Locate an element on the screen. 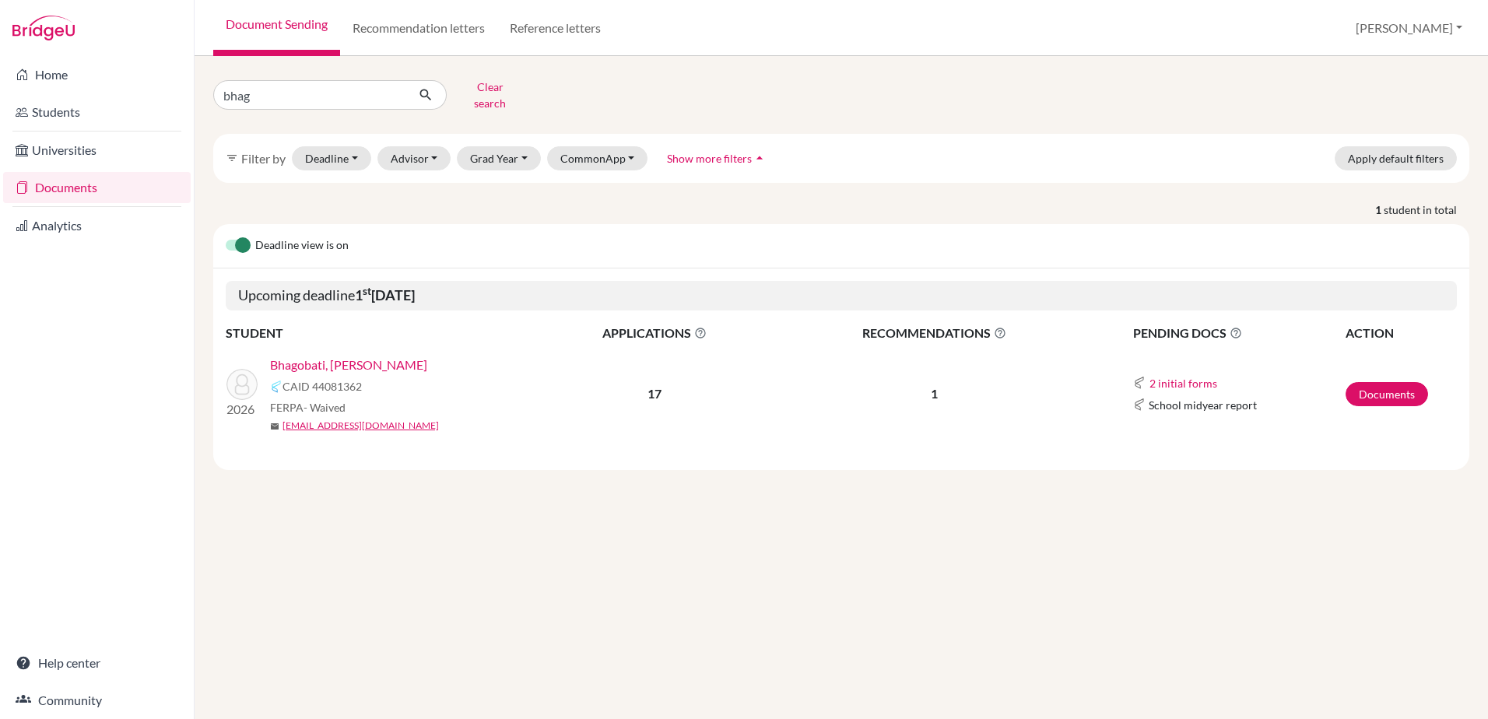 This screenshot has width=1488, height=719. p: 2026 is located at coordinates (242, 409).